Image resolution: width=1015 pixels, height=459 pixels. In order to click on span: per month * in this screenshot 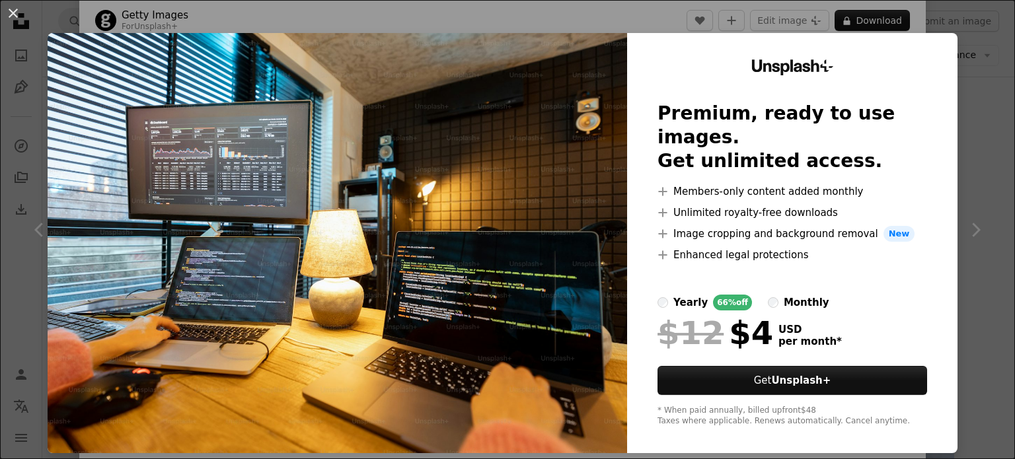, I will do `click(810, 342)`.